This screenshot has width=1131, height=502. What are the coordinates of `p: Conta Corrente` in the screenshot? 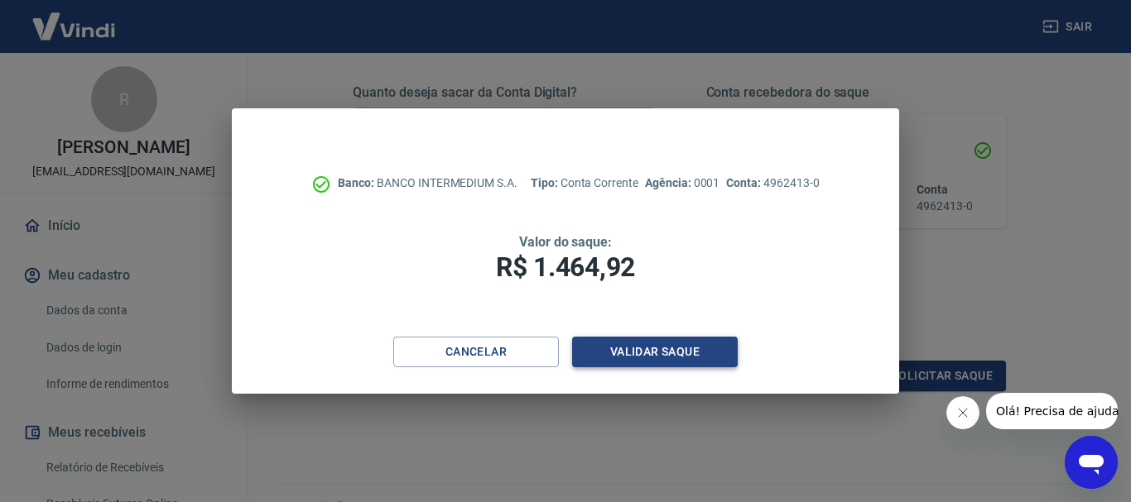 It's located at (584, 183).